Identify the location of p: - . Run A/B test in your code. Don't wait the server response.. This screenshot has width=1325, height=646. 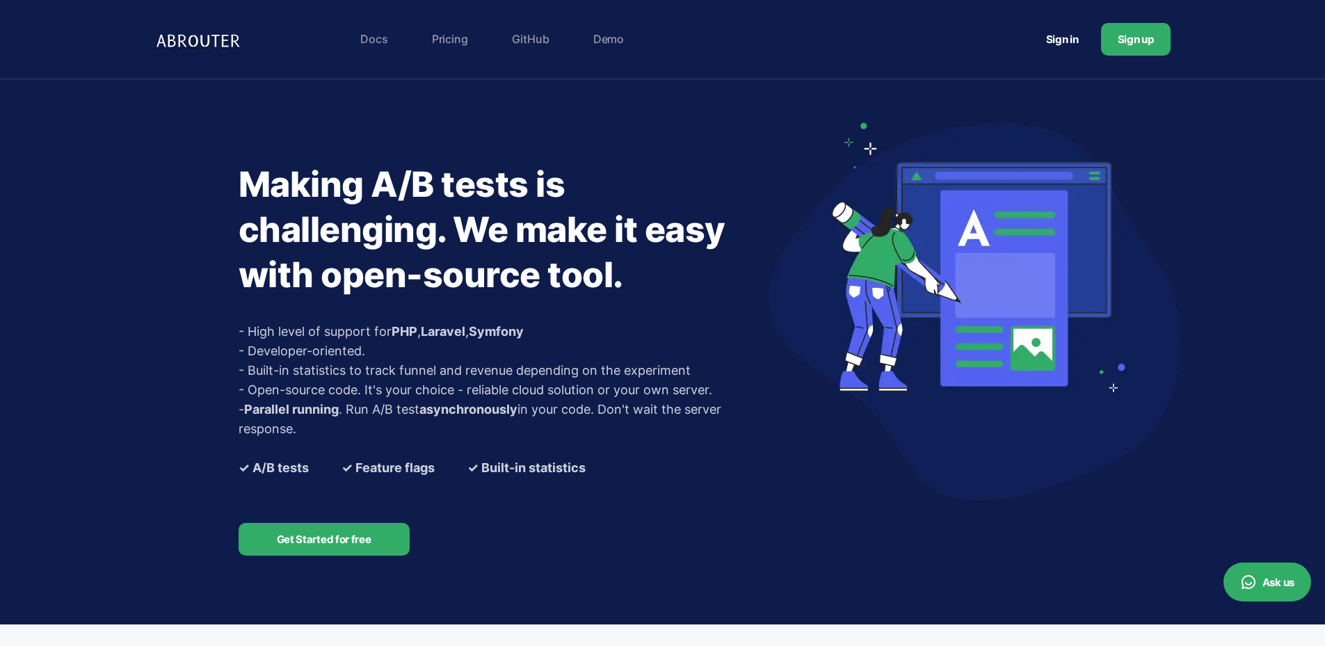
(499, 419).